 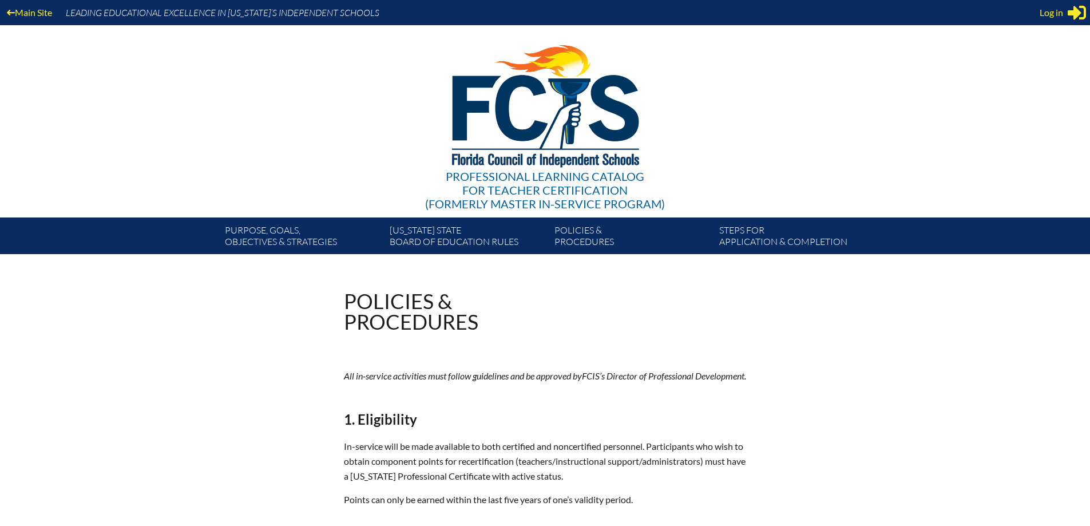 I want to click on span: for Teacher Certification, so click(x=544, y=190).